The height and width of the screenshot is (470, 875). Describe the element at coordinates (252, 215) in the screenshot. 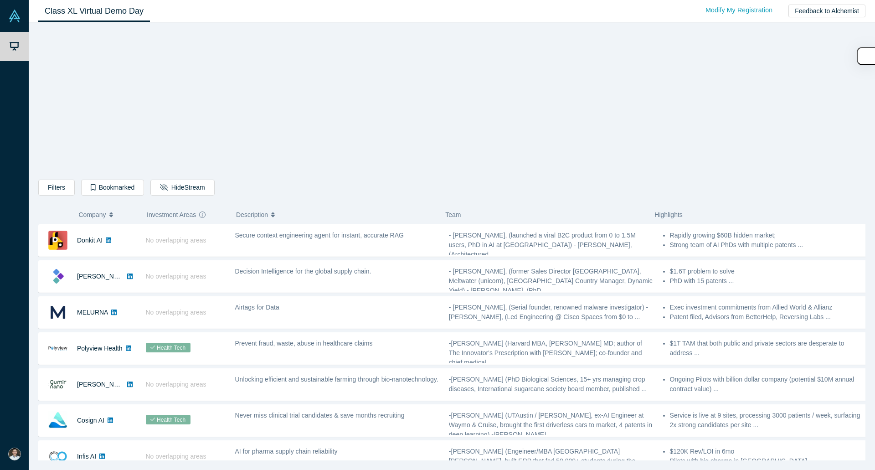

I see `span: Description` at that location.